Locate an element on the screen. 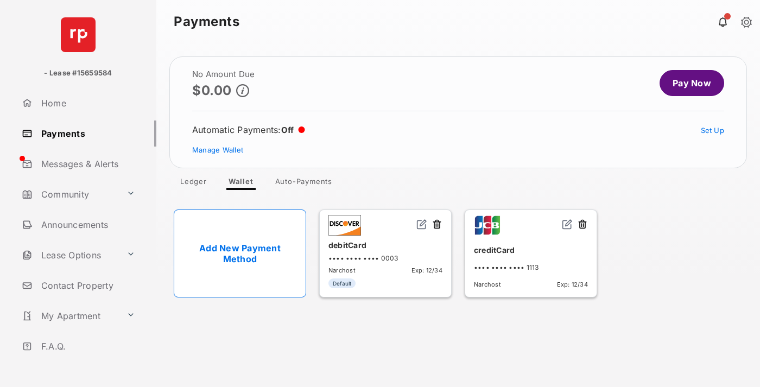 This screenshot has width=760, height=387. a: Contact Property is located at coordinates (87, 286).